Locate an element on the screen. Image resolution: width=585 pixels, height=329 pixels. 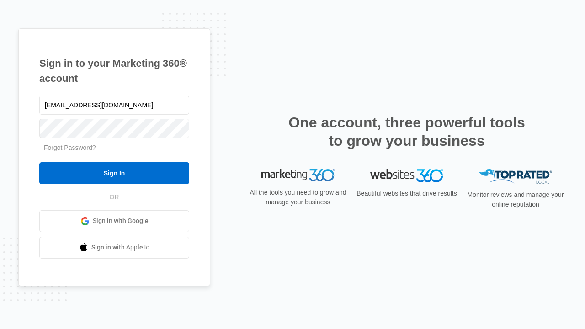
a: Sign in with Apple Id is located at coordinates (114, 248).